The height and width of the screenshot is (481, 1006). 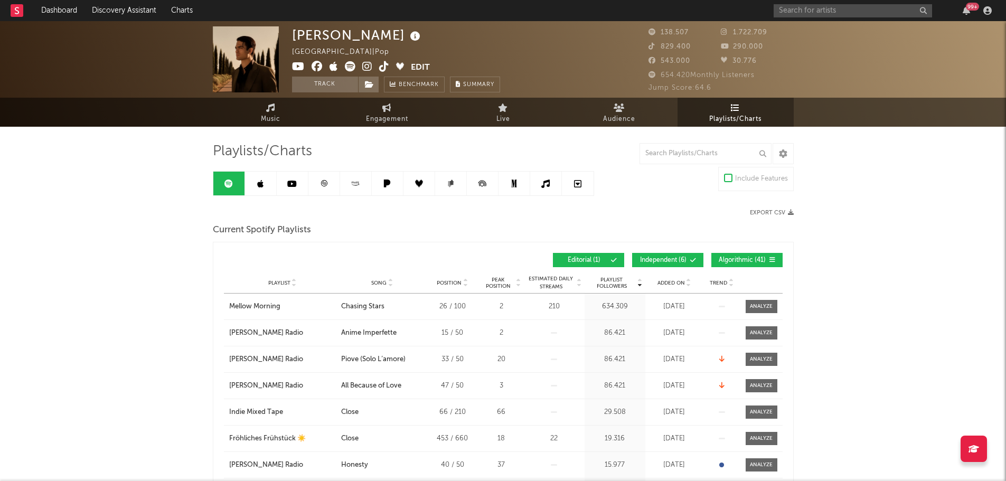 I want to click on span: Independent ( 6 ), so click(x=663, y=260).